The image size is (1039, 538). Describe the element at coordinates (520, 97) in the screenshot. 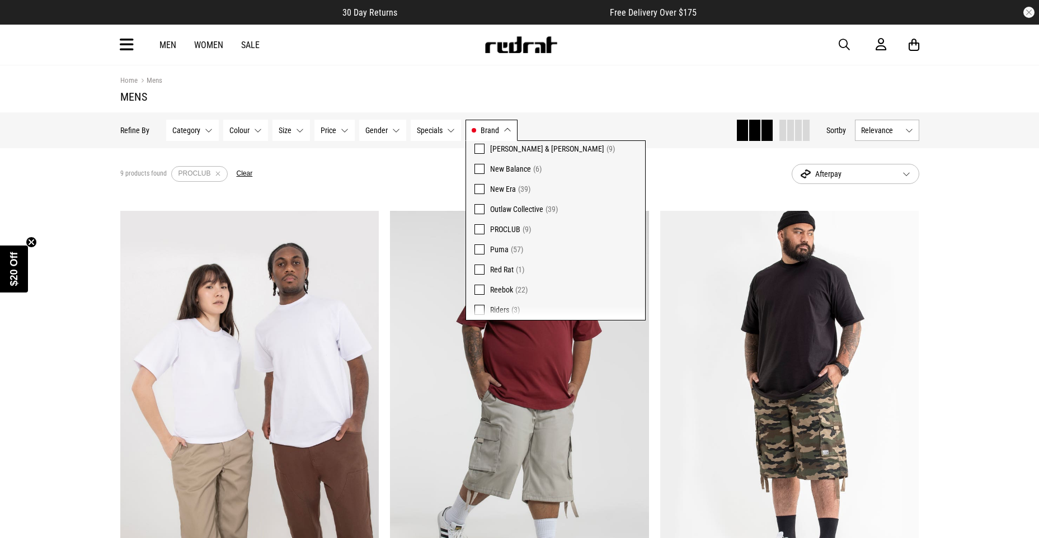

I see `h1: Mens` at that location.